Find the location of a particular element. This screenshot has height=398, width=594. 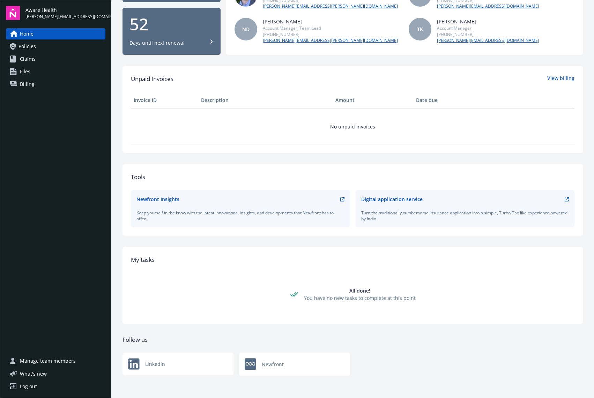

span: Manage team members is located at coordinates (48, 361).